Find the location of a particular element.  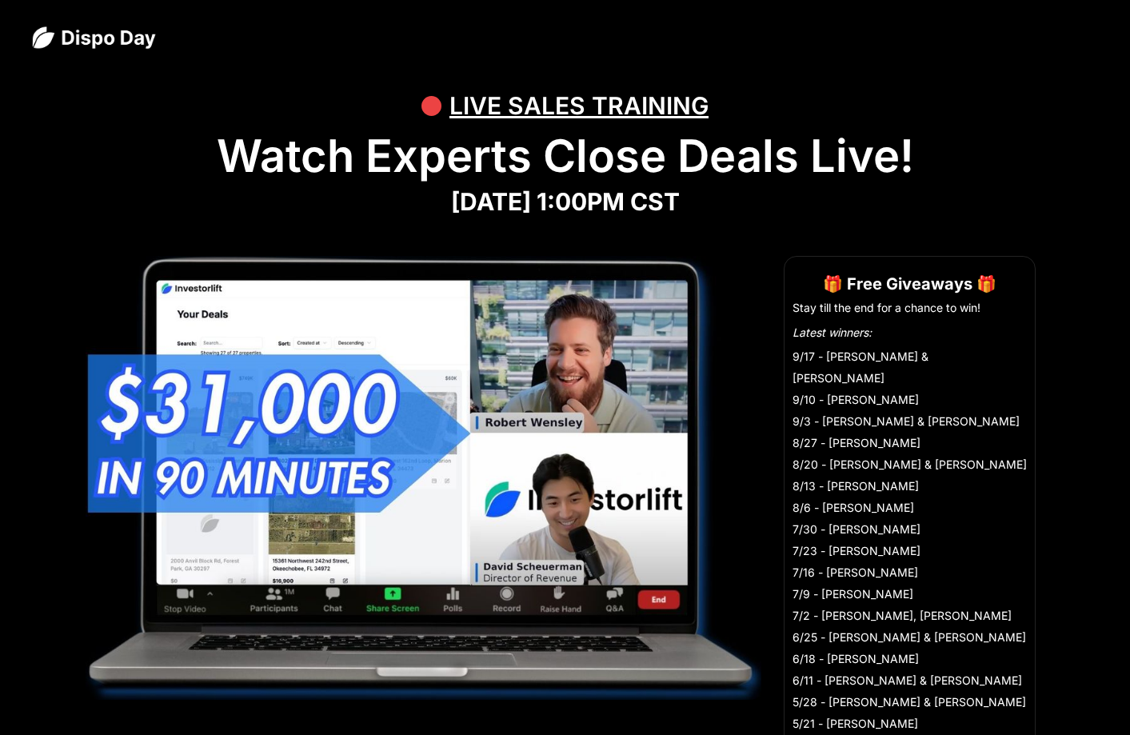

h1: Watch Experts Close Deals Live! is located at coordinates (565, 156).